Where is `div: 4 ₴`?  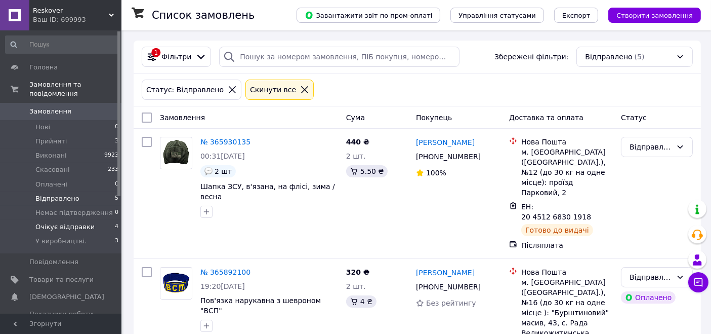
div: 4 ₴ is located at coordinates (361, 301).